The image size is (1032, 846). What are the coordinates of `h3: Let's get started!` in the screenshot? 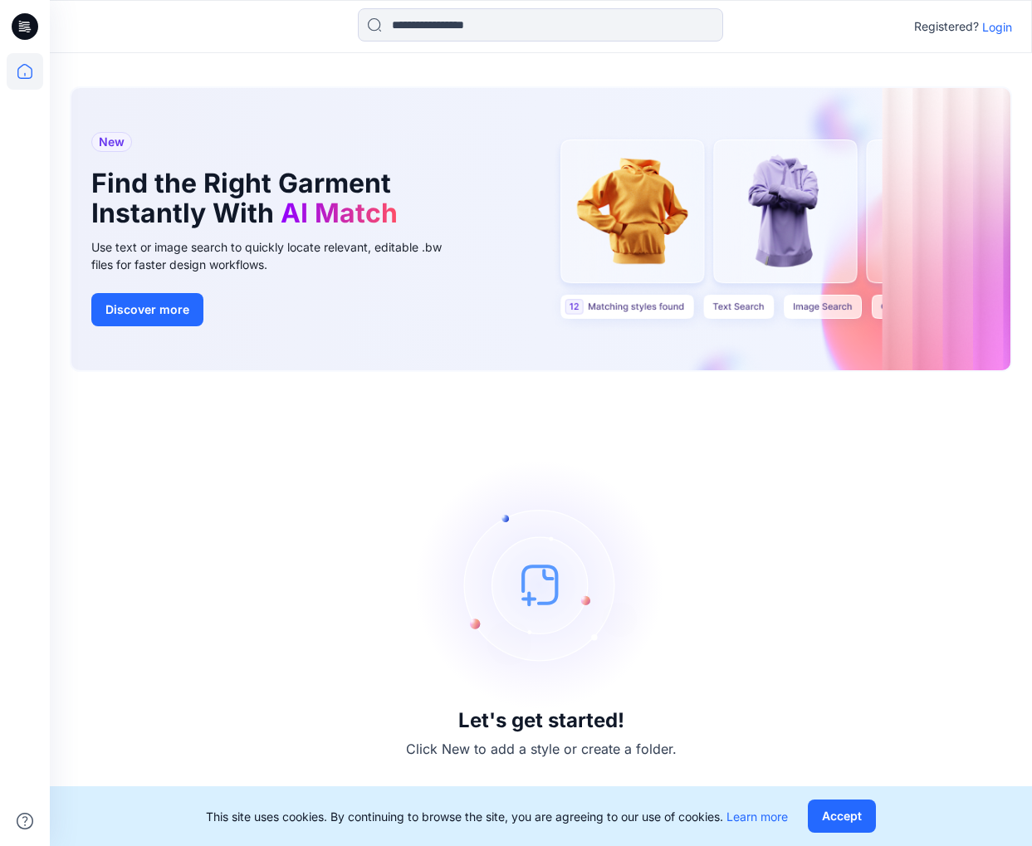 It's located at (541, 720).